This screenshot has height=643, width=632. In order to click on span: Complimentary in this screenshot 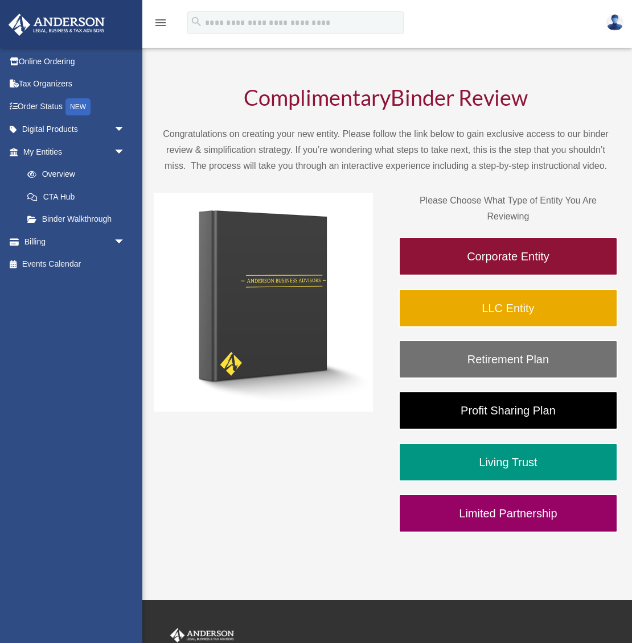, I will do `click(317, 97)`.